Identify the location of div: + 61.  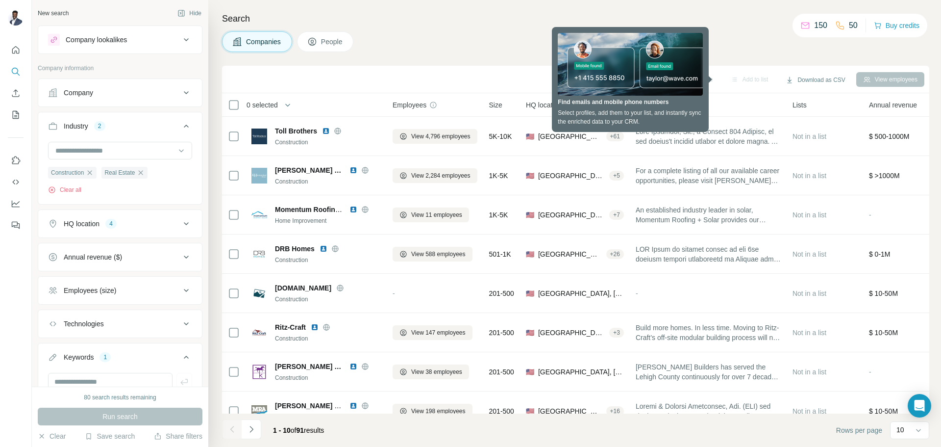
(615, 136).